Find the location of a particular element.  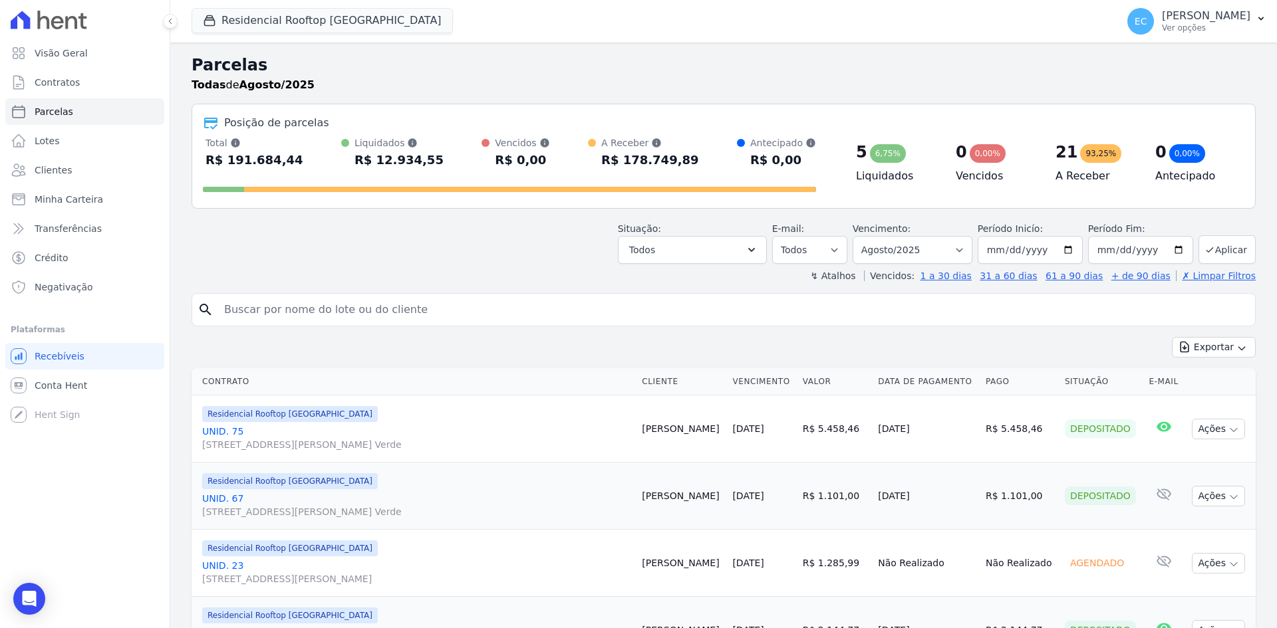

button: Todos is located at coordinates (692, 250).